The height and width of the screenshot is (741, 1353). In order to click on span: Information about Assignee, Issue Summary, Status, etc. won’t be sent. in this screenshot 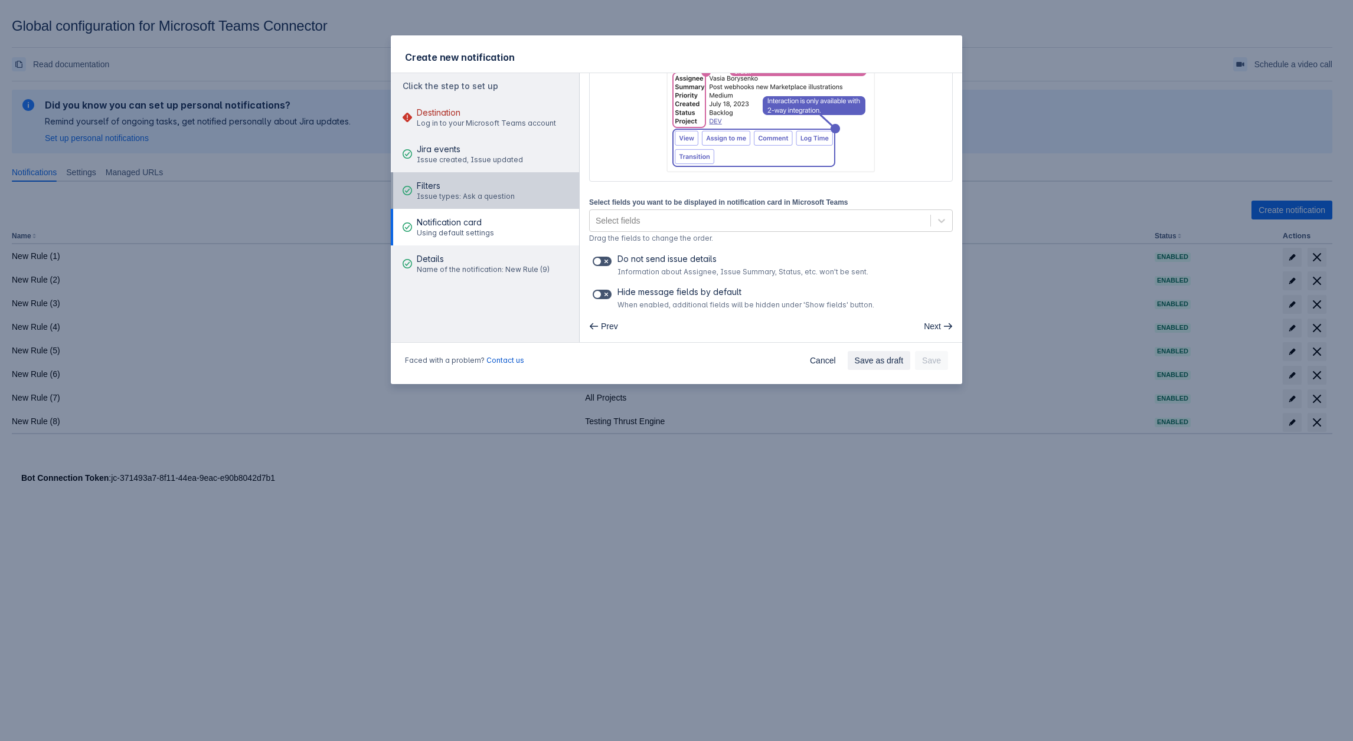, I will do `click(743, 272)`.